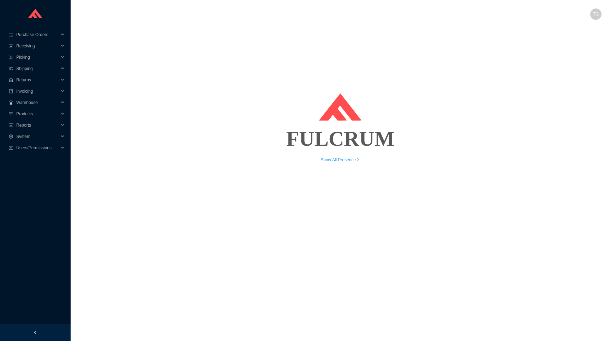  I want to click on span: left, so click(35, 332).